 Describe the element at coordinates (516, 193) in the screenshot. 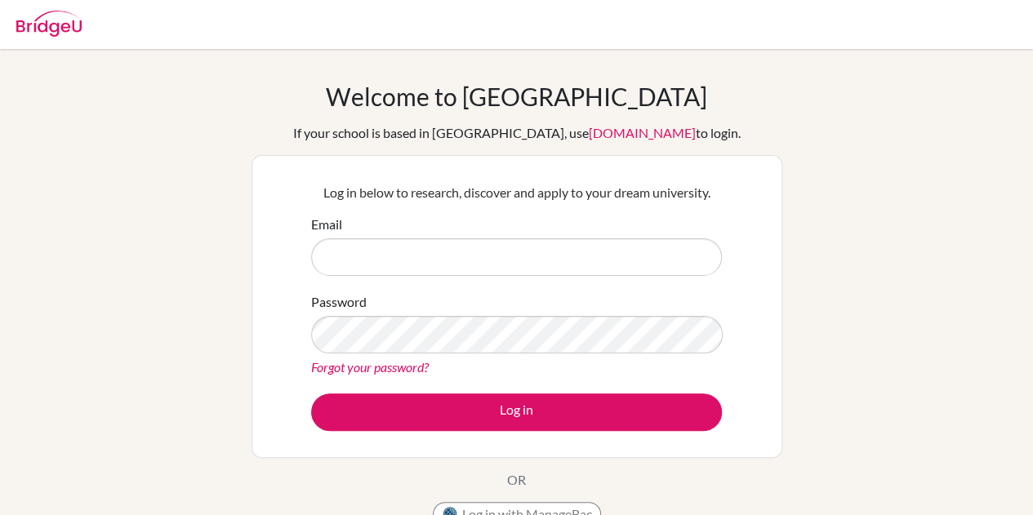

I see `p: Log in below to research, discover and apply to your dream university.` at that location.